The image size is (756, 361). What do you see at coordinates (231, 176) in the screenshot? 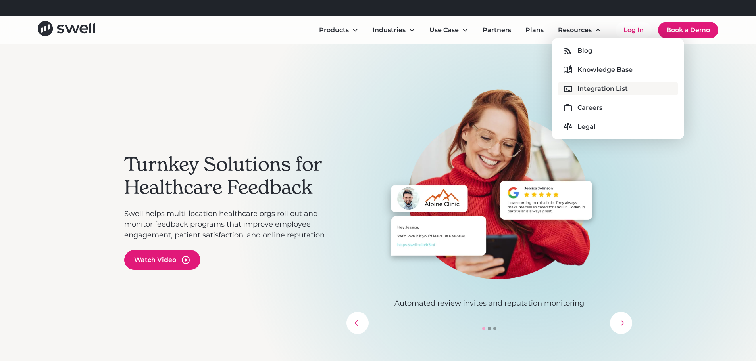
I see `h2: Turnkey Solutions for Healthcare Feedback` at bounding box center [231, 176].